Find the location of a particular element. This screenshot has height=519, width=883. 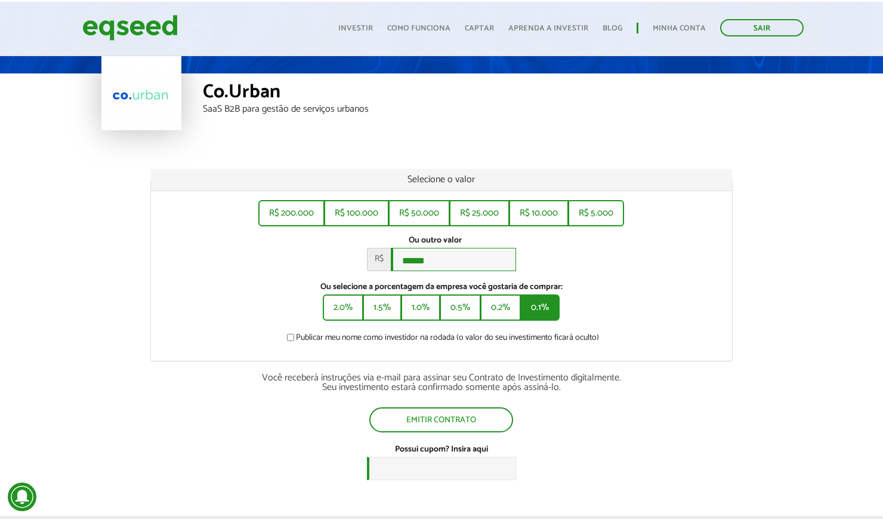

button: 0.2% is located at coordinates (501, 307).